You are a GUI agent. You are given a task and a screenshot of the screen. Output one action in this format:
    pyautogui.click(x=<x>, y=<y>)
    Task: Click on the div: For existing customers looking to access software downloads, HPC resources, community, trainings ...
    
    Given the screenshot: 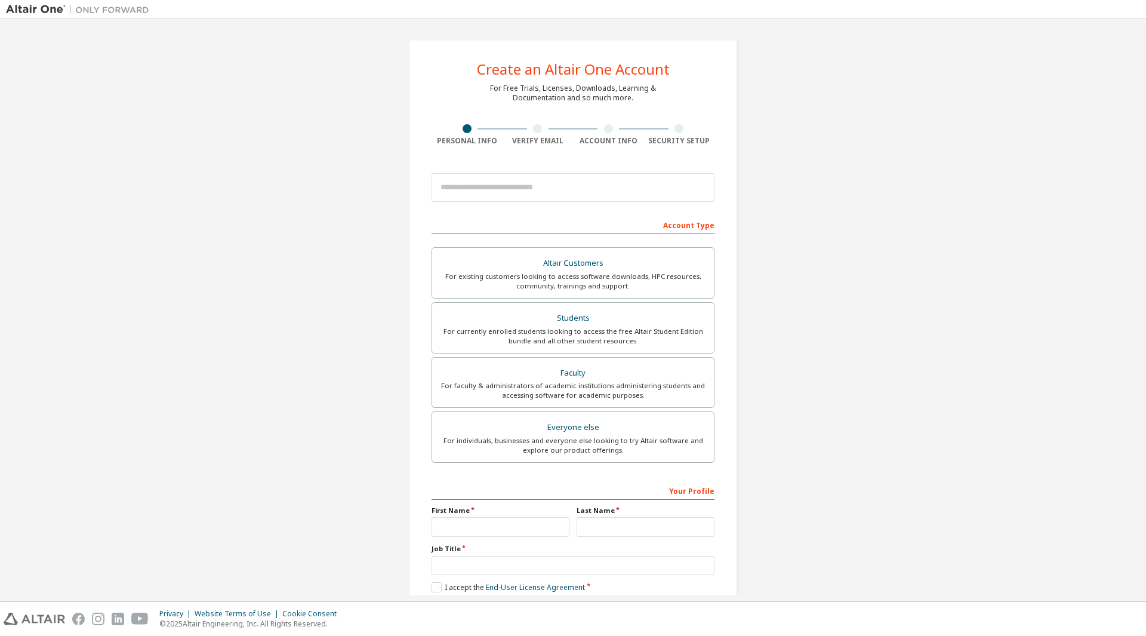 What is the action you would take?
    pyautogui.click(x=573, y=281)
    